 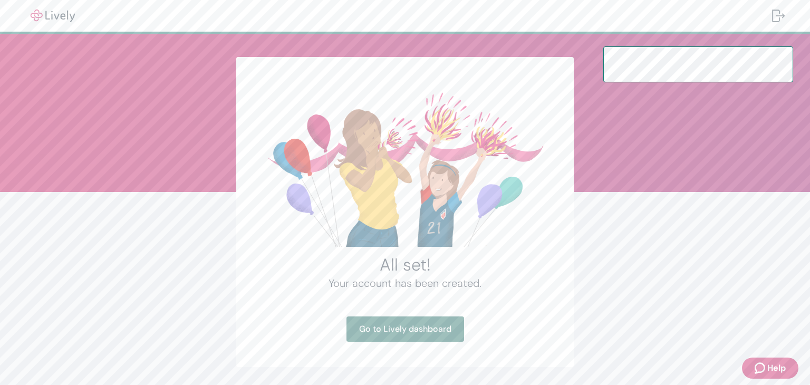 I want to click on button: Log out, so click(x=778, y=16).